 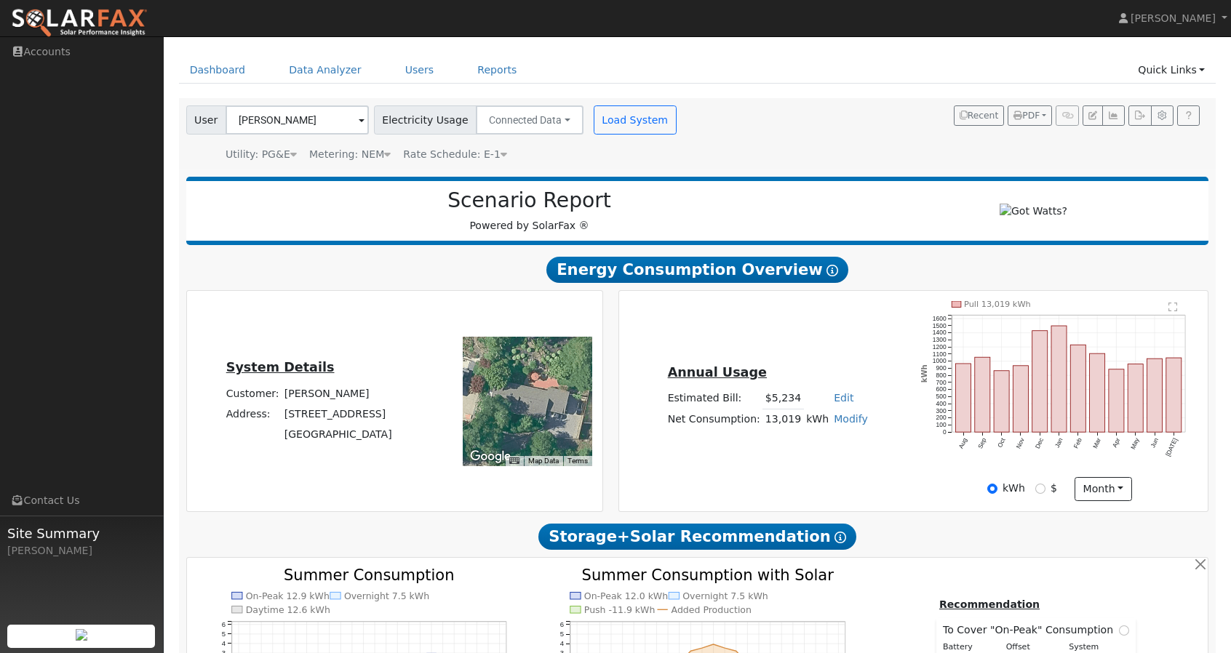 I want to click on div: Utility: PG&E, so click(x=261, y=154).